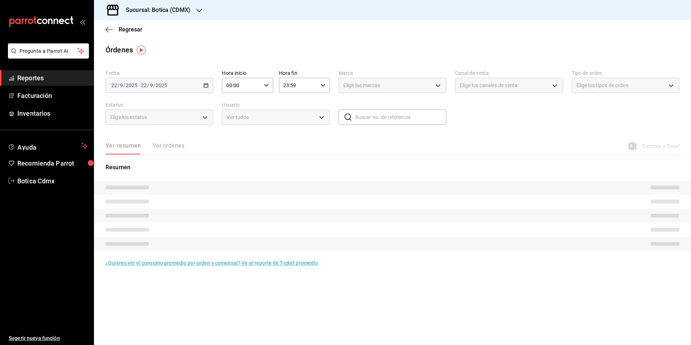 The image size is (691, 345). What do you see at coordinates (82, 22) in the screenshot?
I see `button: open_drawer_menu` at bounding box center [82, 22].